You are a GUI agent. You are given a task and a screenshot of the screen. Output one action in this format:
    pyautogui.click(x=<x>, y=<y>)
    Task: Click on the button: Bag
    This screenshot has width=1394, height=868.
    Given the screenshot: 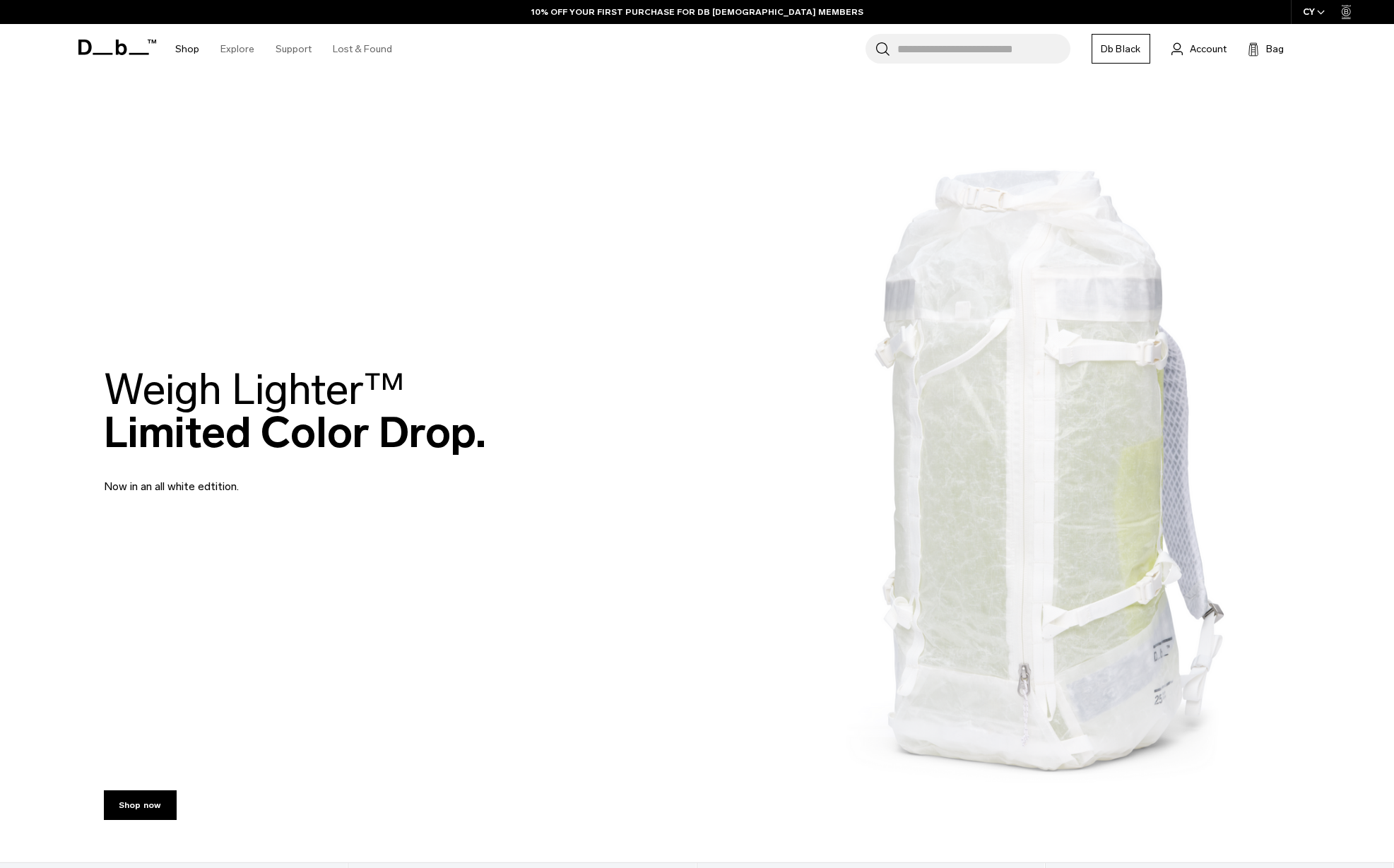 What is the action you would take?
    pyautogui.click(x=1266, y=49)
    